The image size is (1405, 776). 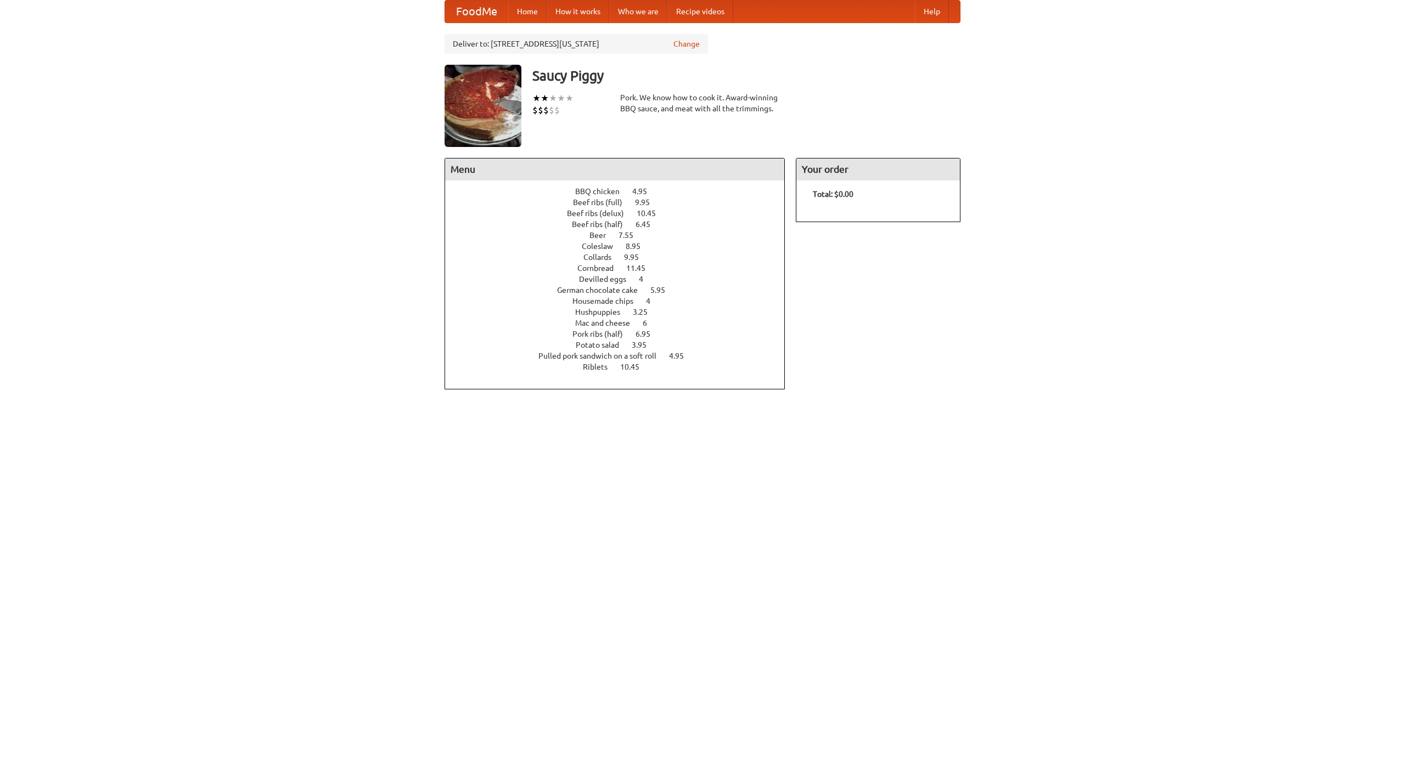 I want to click on span: BBQ chicken, so click(x=603, y=192).